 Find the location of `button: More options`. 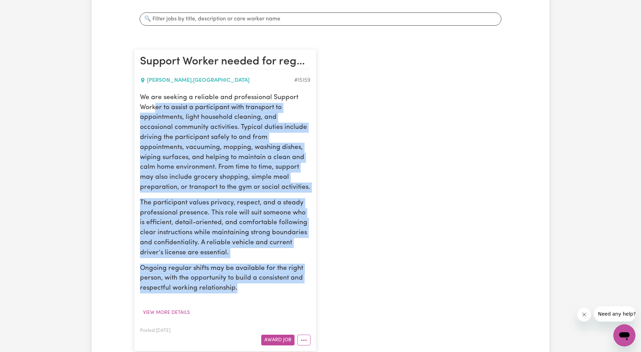

button: More options is located at coordinates (304, 340).